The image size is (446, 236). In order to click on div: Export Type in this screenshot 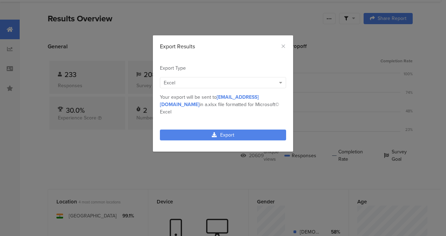, I will do `click(223, 68)`.